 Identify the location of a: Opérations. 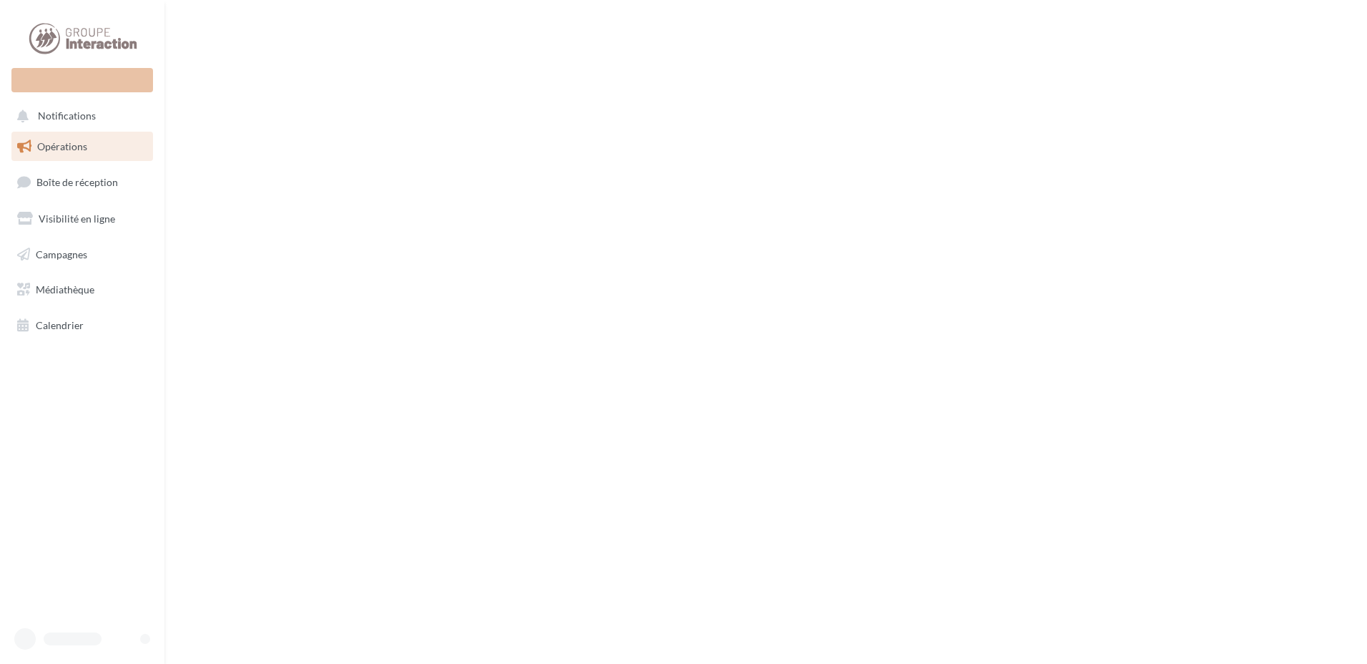
(82, 147).